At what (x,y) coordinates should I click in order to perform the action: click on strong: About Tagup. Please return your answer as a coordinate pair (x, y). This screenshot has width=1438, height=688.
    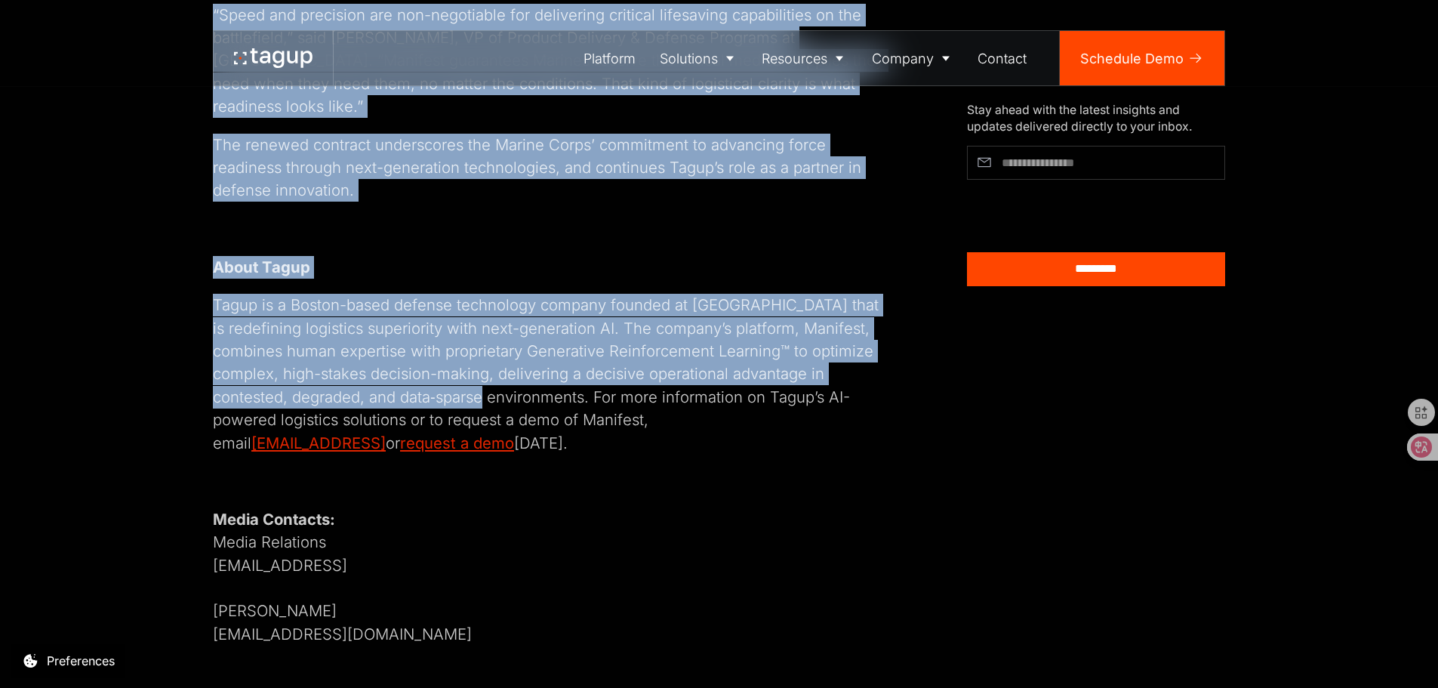
    Looking at the image, I should click on (261, 266).